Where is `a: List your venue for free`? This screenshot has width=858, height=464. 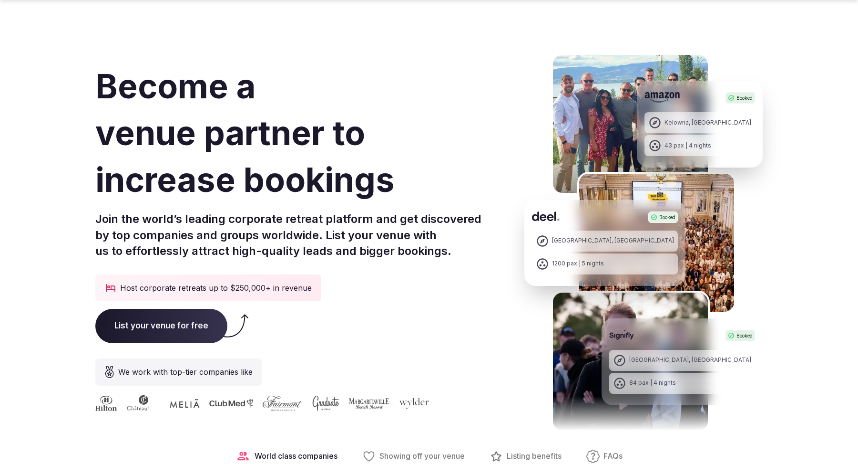 a: List your venue for free is located at coordinates (161, 325).